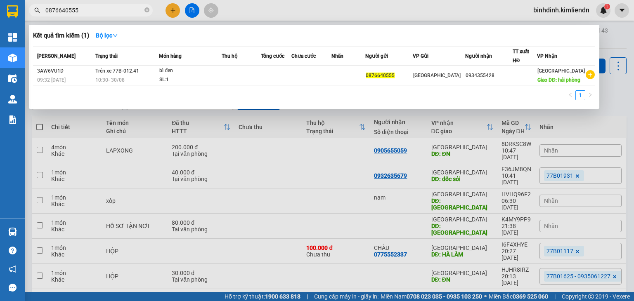 The image size is (634, 301). I want to click on img: logo-vxr, so click(12, 12).